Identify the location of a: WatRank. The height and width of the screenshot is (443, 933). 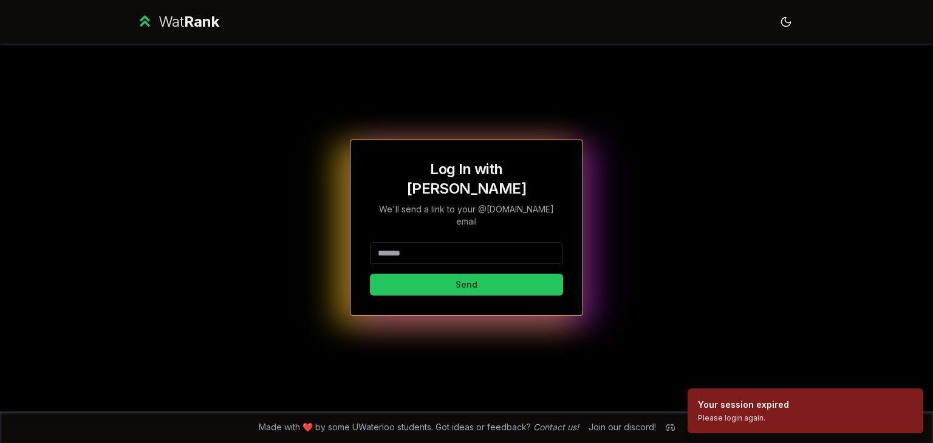
(177, 22).